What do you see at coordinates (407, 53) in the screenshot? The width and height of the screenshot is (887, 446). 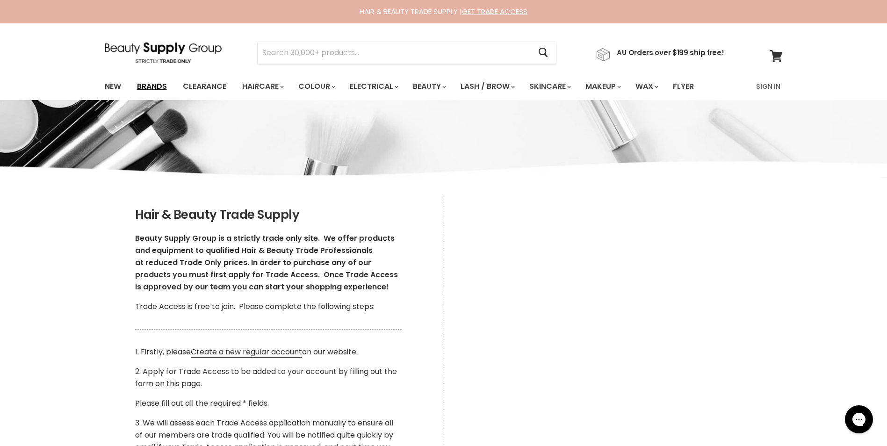 I see `form: Product` at bounding box center [407, 53].